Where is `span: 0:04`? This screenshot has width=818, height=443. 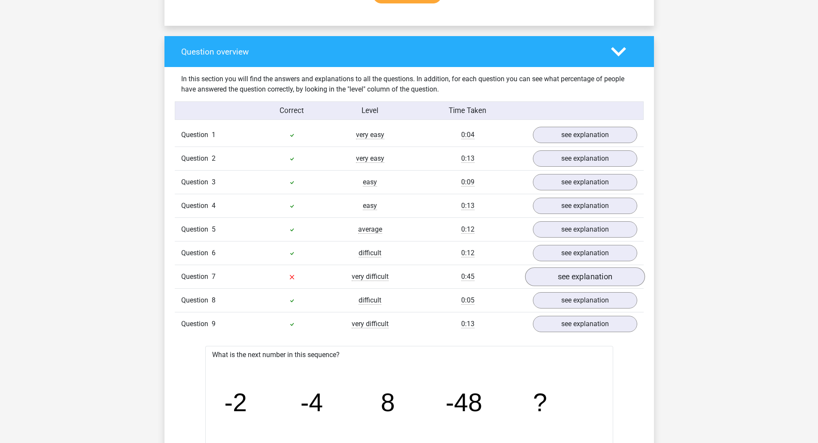 span: 0:04 is located at coordinates (467, 135).